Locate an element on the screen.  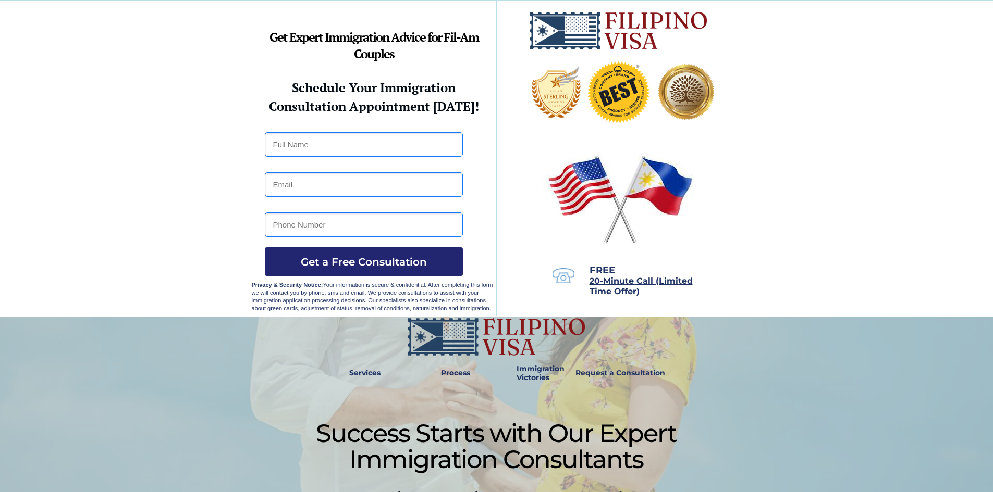
strong: Privacy & Security Notice: is located at coordinates (287, 285).